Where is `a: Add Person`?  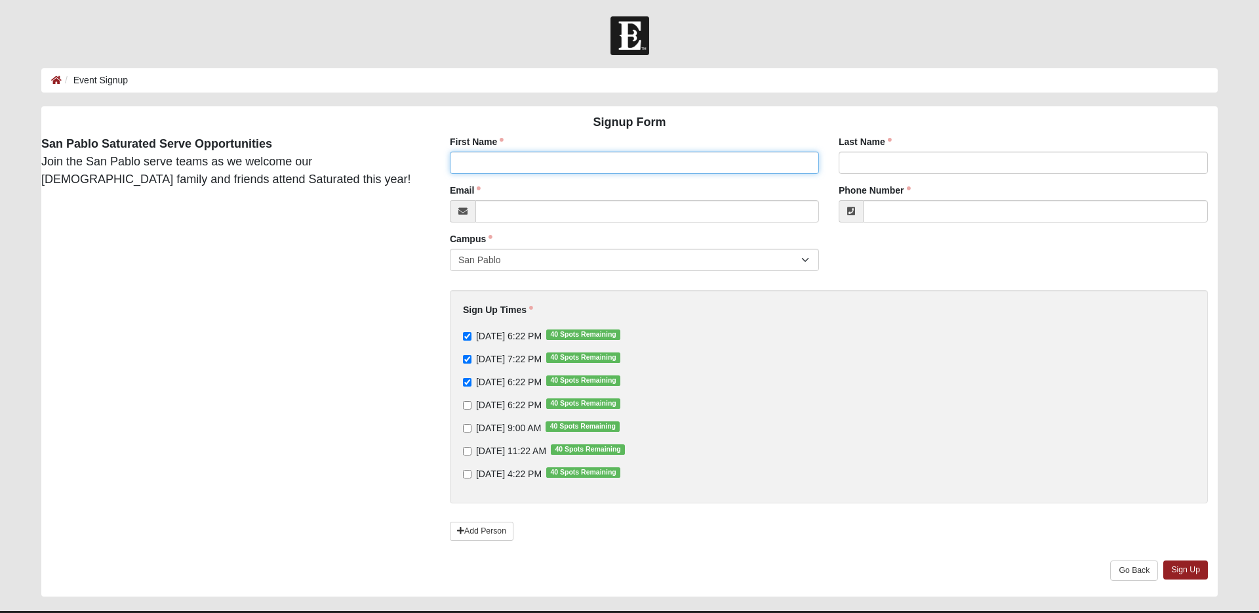 a: Add Person is located at coordinates (481, 531).